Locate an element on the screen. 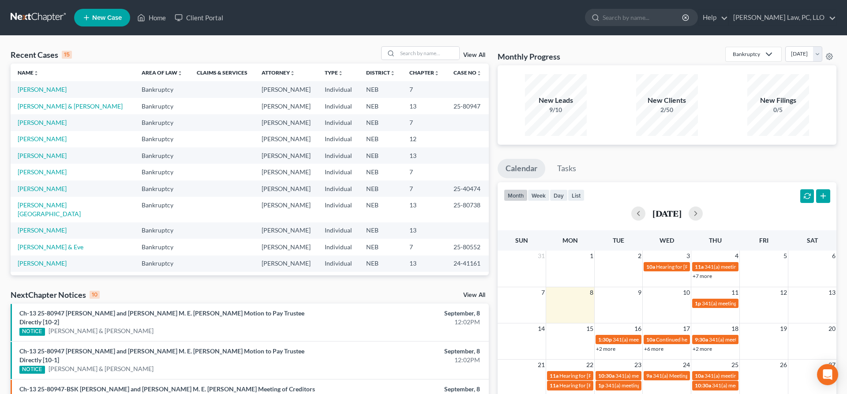  button: month is located at coordinates (516, 195).